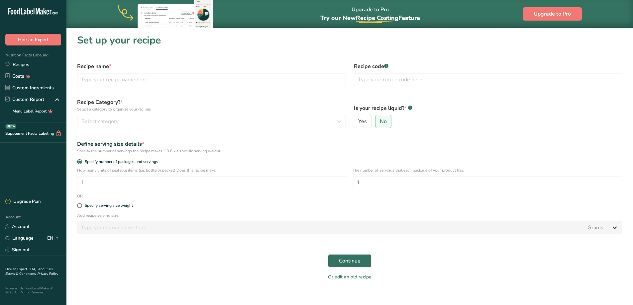 The height and width of the screenshot is (305, 633). Describe the element at coordinates (370, 18) in the screenshot. I see `span: Try our New Feature` at that location.